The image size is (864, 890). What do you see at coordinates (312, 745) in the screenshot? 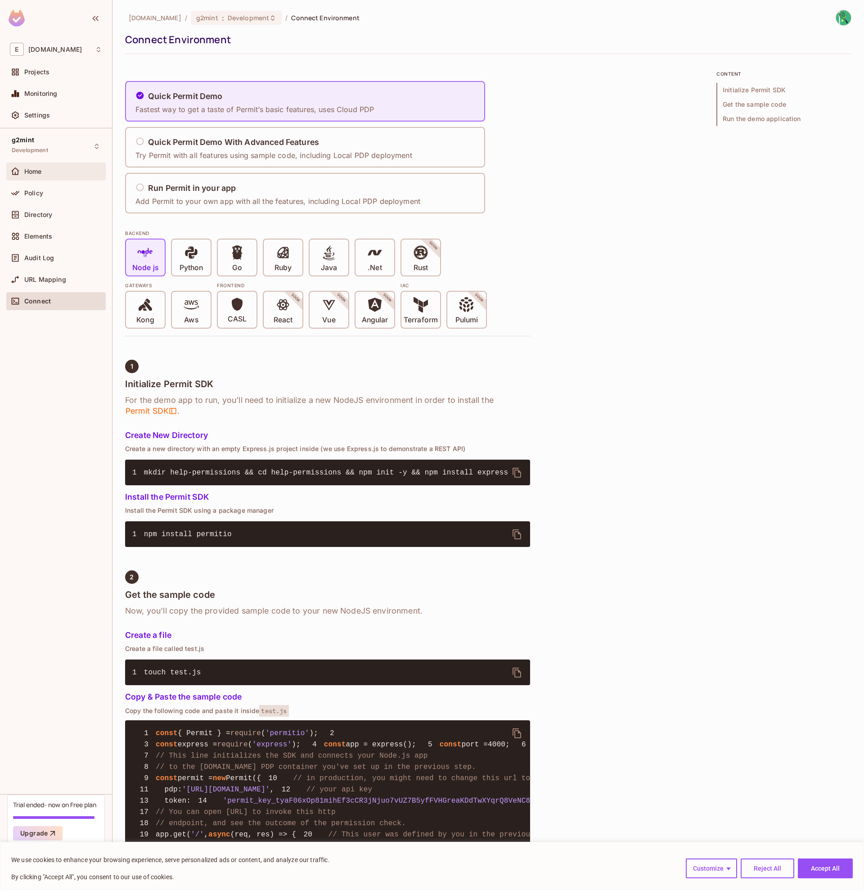
I see `span: 4` at bounding box center [312, 745].